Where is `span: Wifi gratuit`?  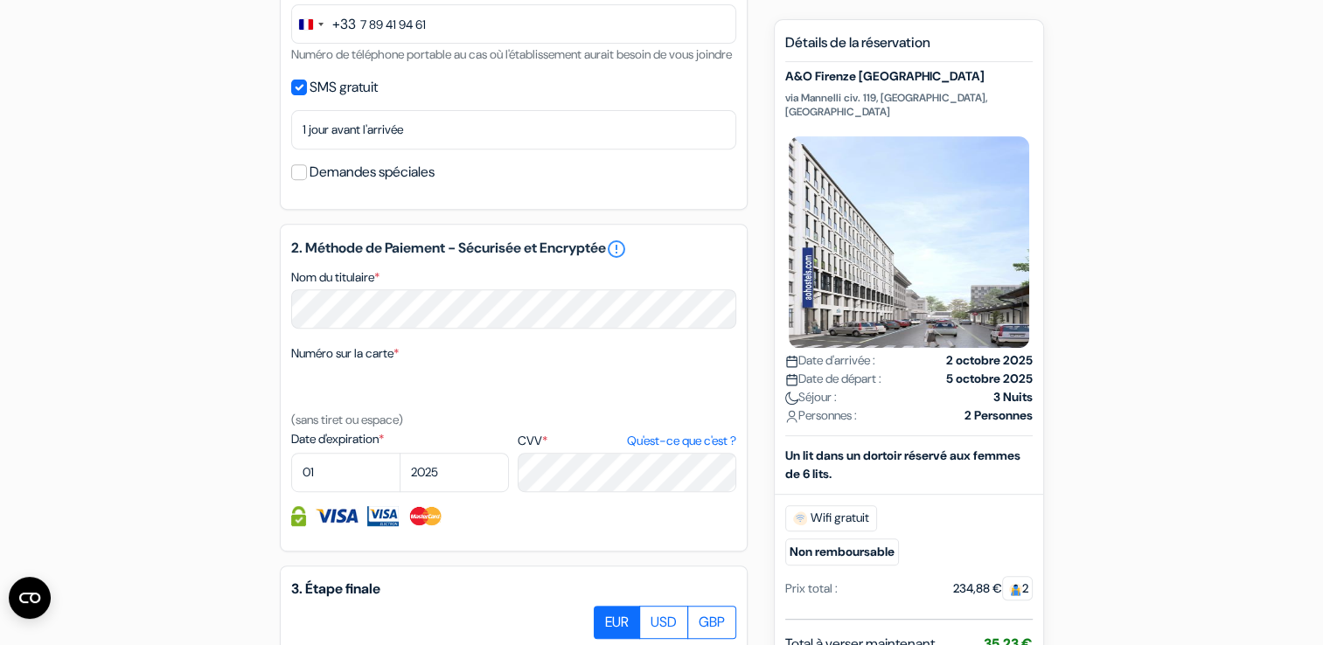
span: Wifi gratuit is located at coordinates (831, 519).